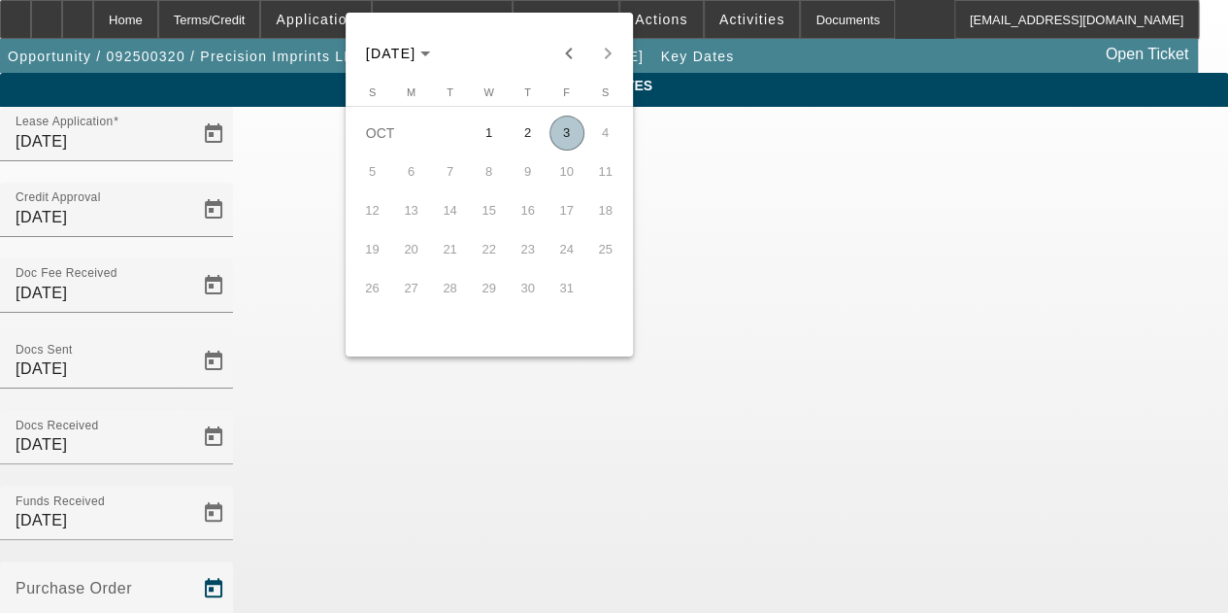  What do you see at coordinates (567, 288) in the screenshot?
I see `button: October 31, 2025` at bounding box center [567, 288].